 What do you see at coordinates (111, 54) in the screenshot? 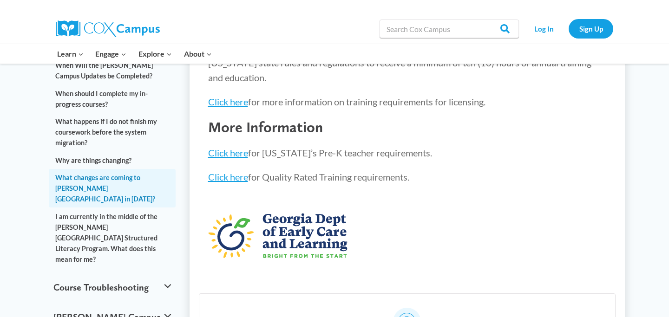
I see `button: Child menu of Engage` at bounding box center [111, 54].